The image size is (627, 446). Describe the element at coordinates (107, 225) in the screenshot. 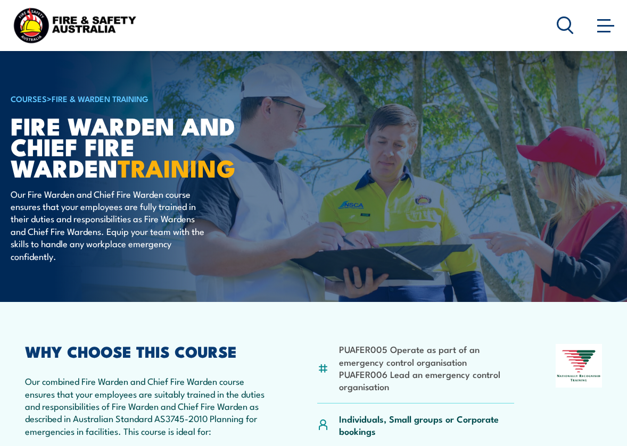

I see `p: Our Fire Warden and Chief Fire Warden course ensures that your employees are fully trained in the...` at that location.